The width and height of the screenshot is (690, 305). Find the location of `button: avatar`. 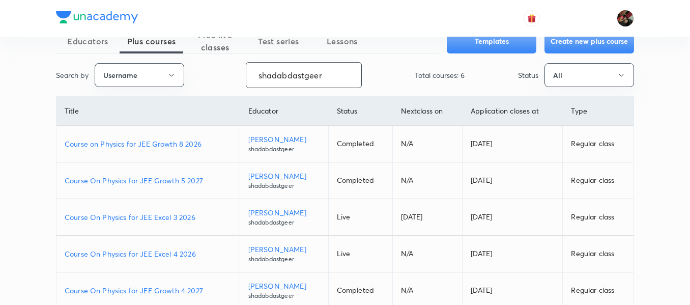

button: avatar is located at coordinates (532, 18).